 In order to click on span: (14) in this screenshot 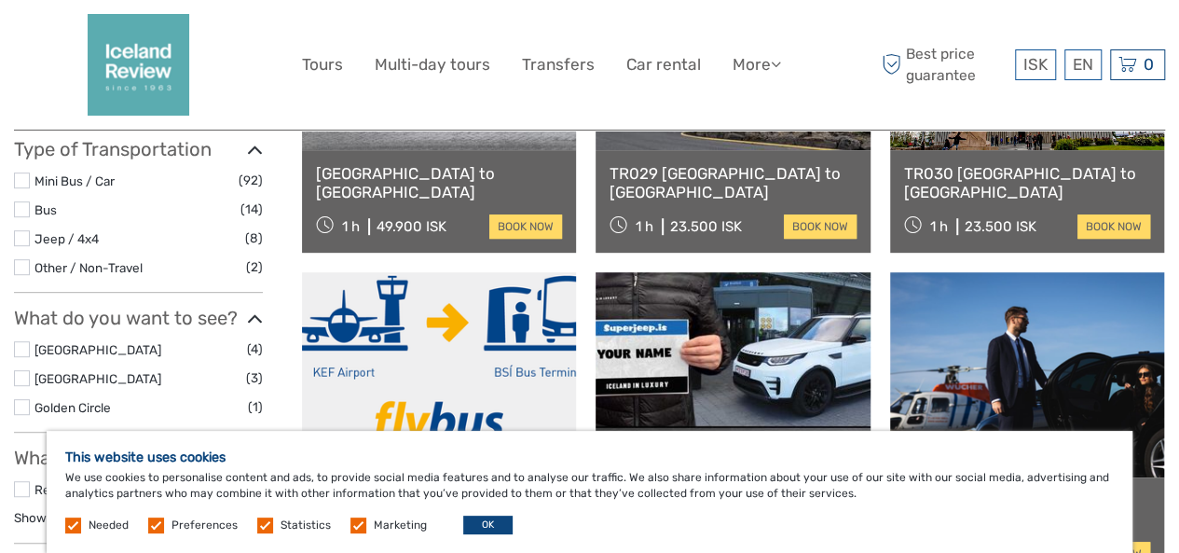, I will do `click(252, 209)`.